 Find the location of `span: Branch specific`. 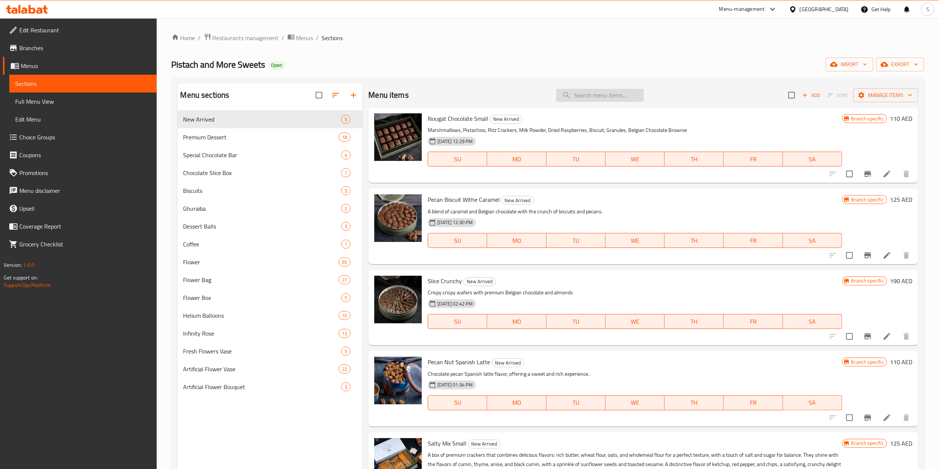

span: Branch specific is located at coordinates (868, 199).